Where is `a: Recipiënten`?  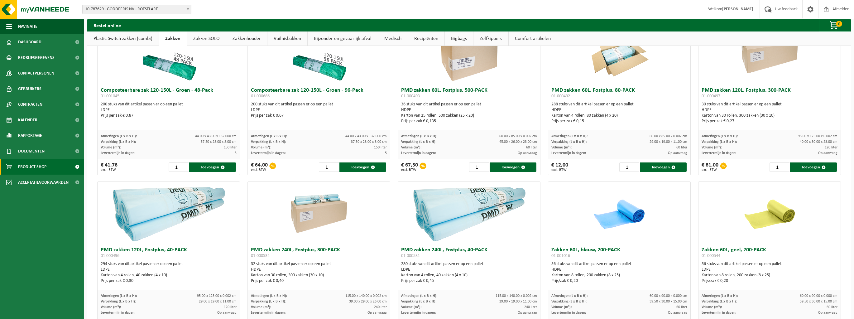 a: Recipiënten is located at coordinates (426, 39).